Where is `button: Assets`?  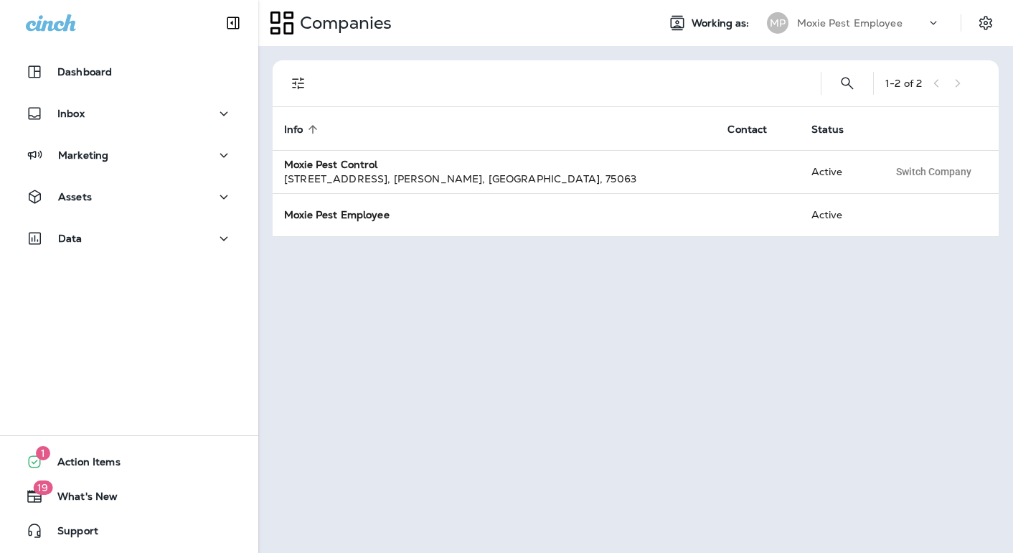 button: Assets is located at coordinates (129, 197).